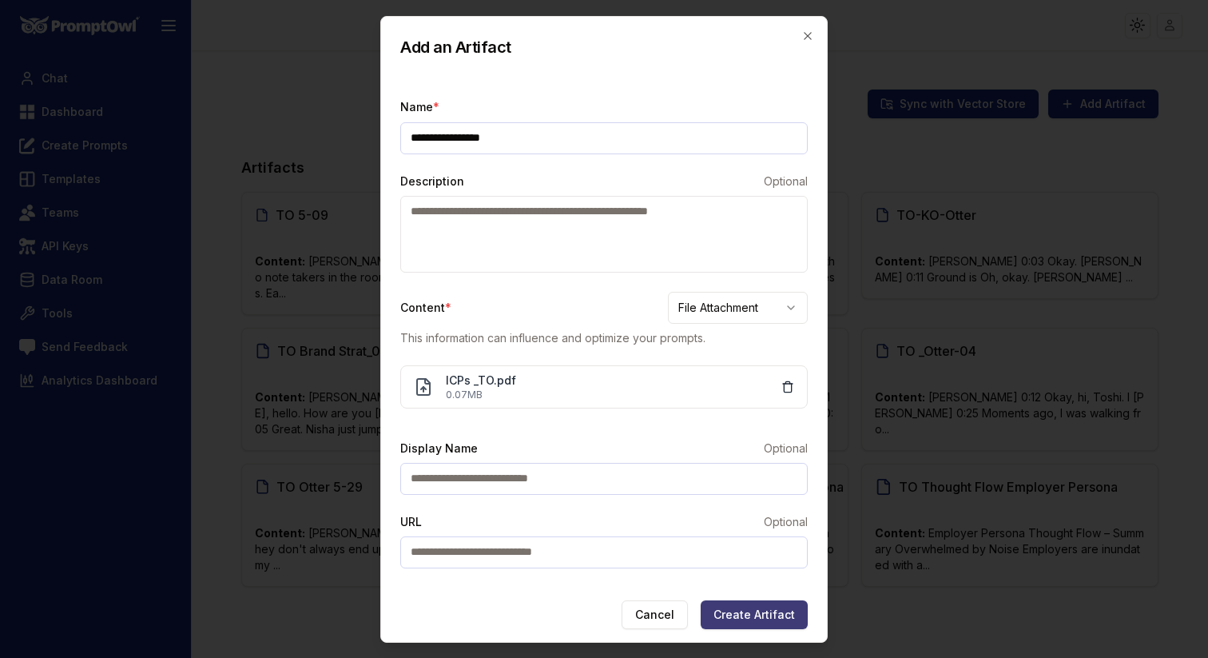  I want to click on button: delete, so click(788, 387).